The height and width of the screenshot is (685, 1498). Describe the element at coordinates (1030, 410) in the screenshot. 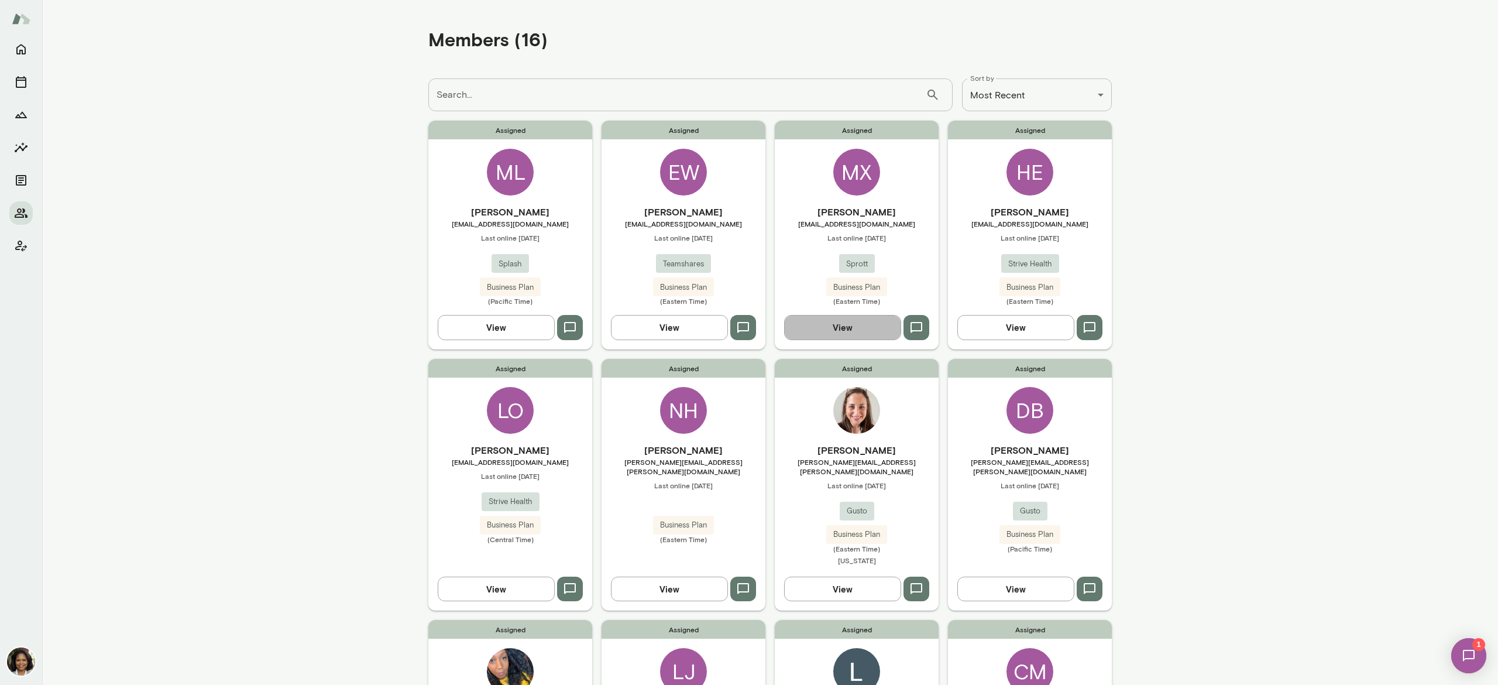

I see `div: DB` at that location.